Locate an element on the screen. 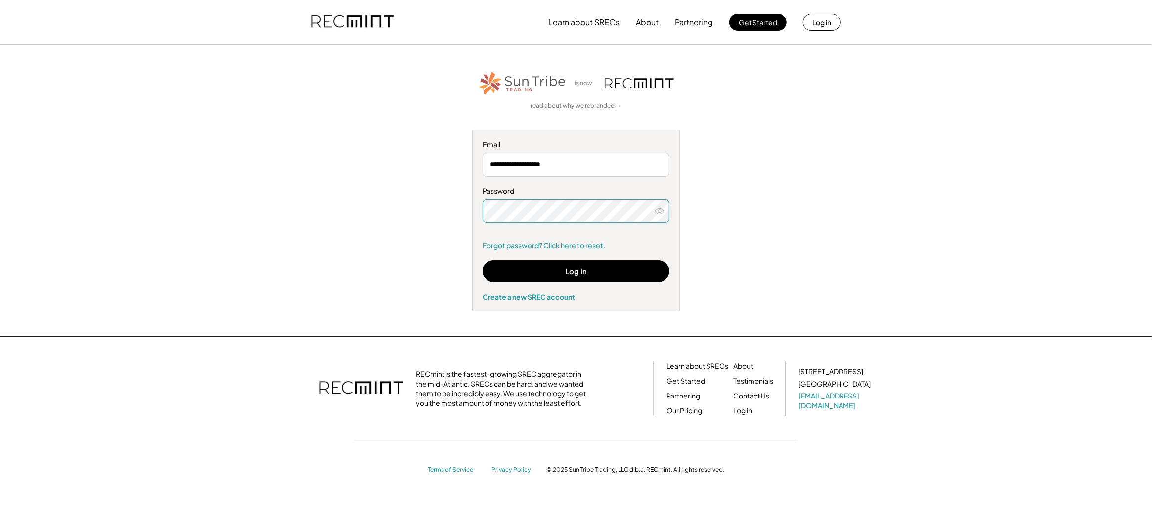 This screenshot has width=1152, height=531. a: Learn about SRECs is located at coordinates (697, 366).